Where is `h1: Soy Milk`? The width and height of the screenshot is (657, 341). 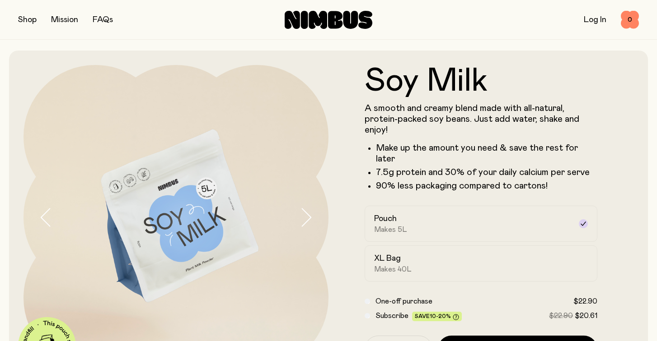 h1: Soy Milk is located at coordinates (481, 81).